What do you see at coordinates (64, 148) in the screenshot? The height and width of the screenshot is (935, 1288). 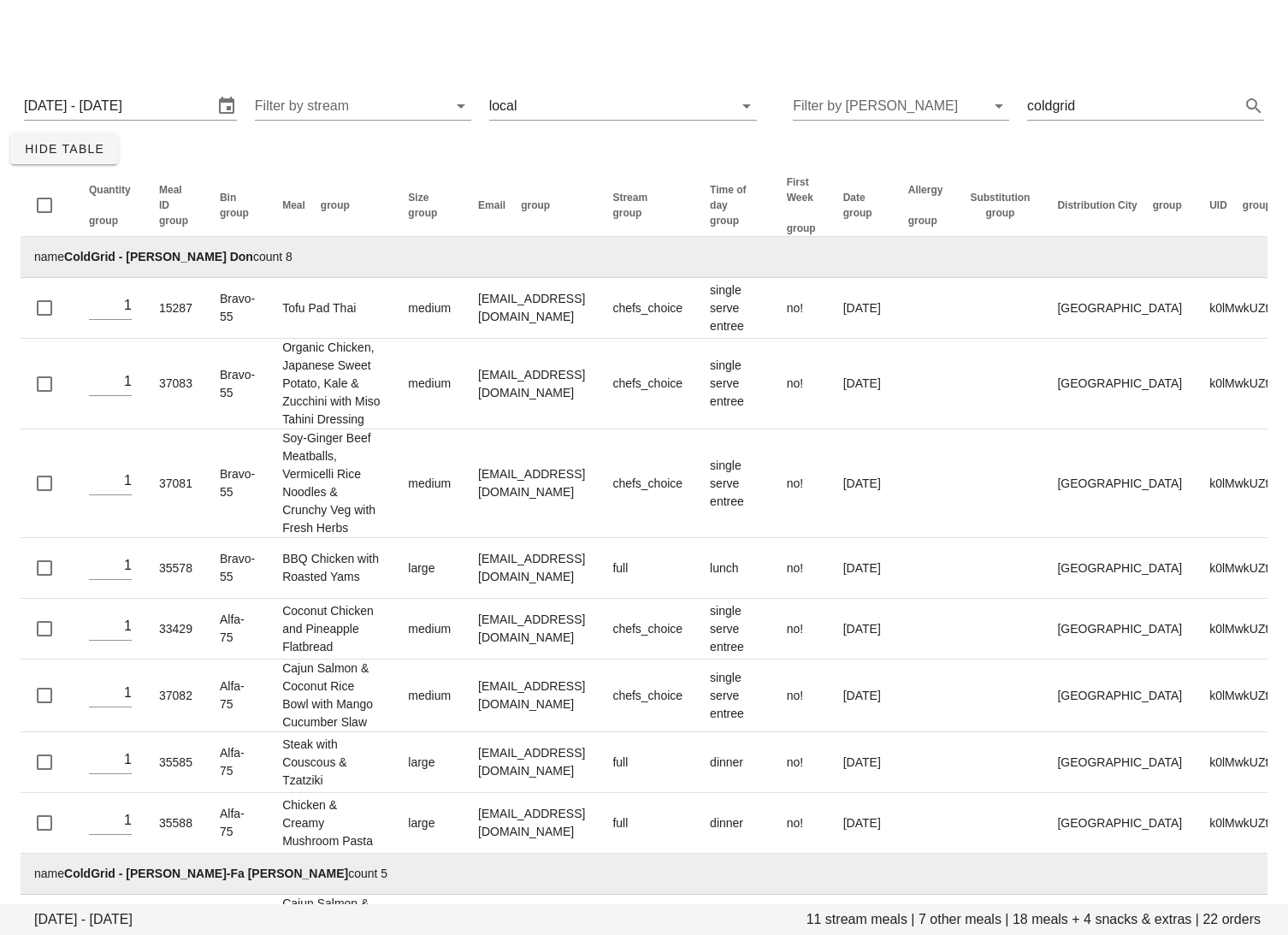 I see `button: Hide Table` at bounding box center [64, 148].